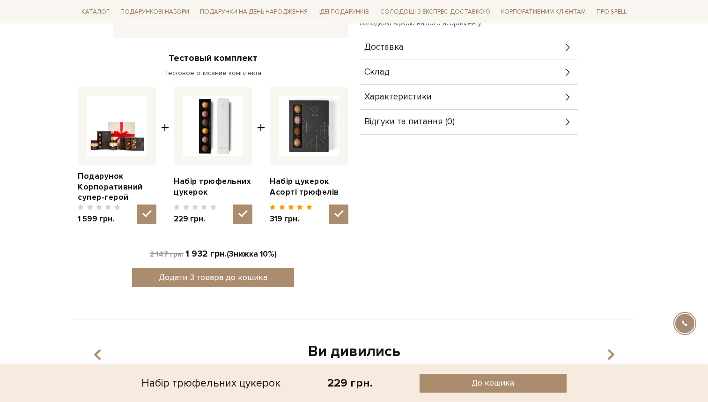 The height and width of the screenshot is (402, 708). What do you see at coordinates (231, 253) in the screenshot?
I see `span: (Знижка 10%)` at bounding box center [231, 253].